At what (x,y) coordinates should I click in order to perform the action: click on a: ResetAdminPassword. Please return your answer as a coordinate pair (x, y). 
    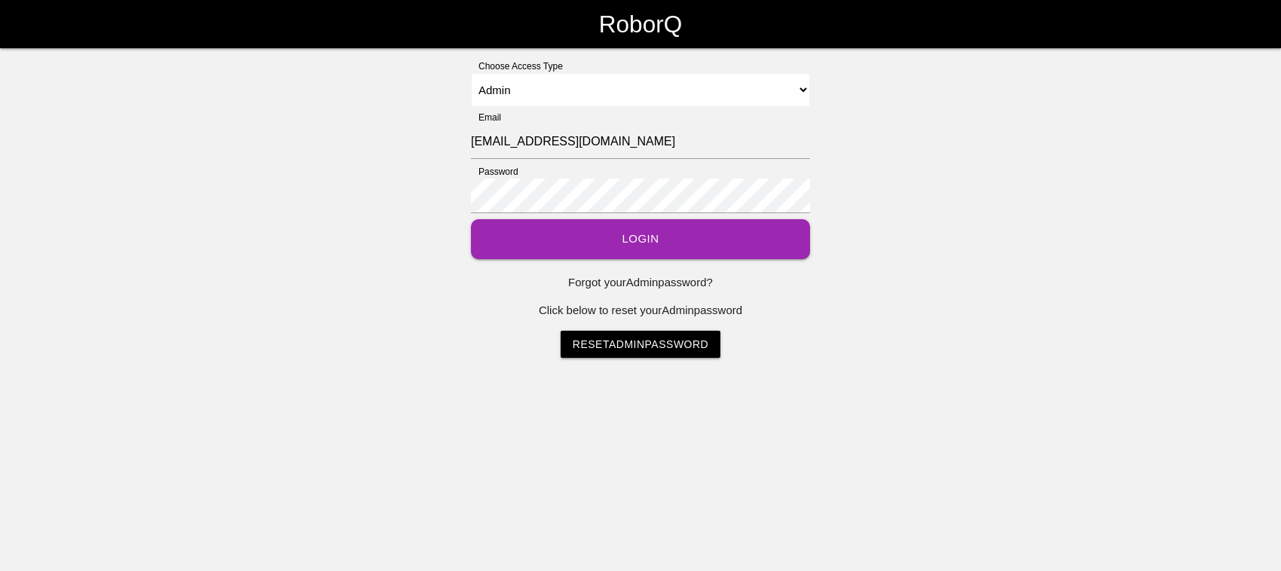
    Looking at the image, I should click on (640, 344).